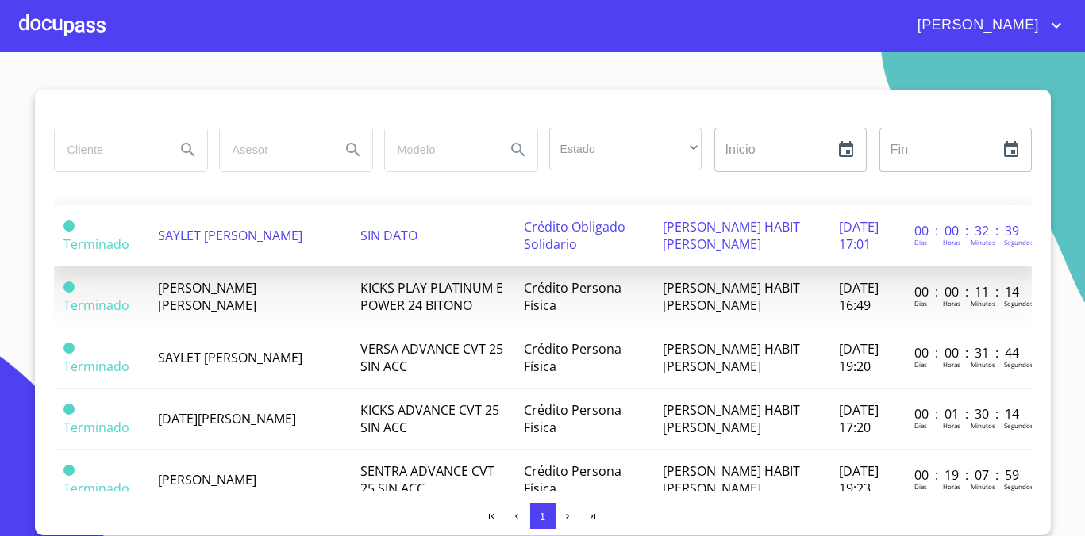 This screenshot has height=536, width=1085. Describe the element at coordinates (389, 236) in the screenshot. I see `span: SIN DATO` at that location.